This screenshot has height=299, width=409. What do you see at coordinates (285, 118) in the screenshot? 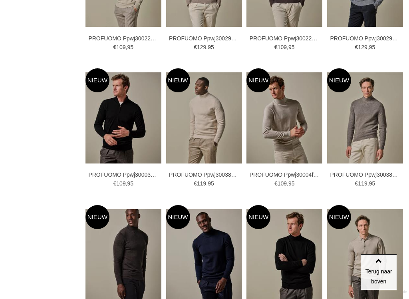
I see `img: PROFUOMO Ppwj30004f Truien` at bounding box center [285, 118].